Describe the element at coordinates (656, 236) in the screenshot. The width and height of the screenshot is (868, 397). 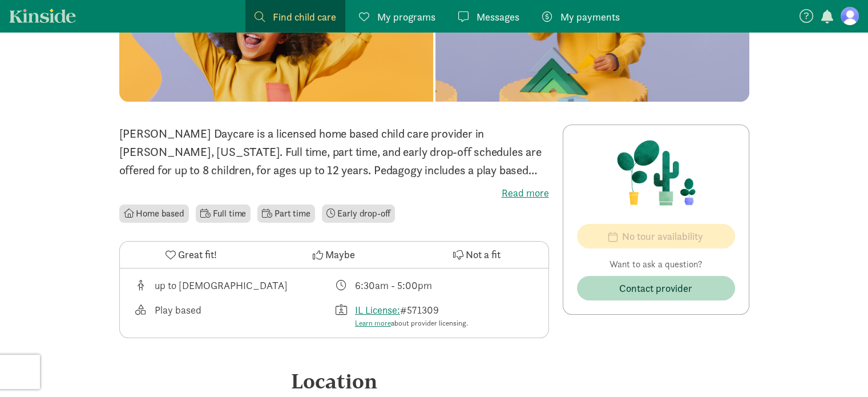
I see `button: No tour availability` at that location.